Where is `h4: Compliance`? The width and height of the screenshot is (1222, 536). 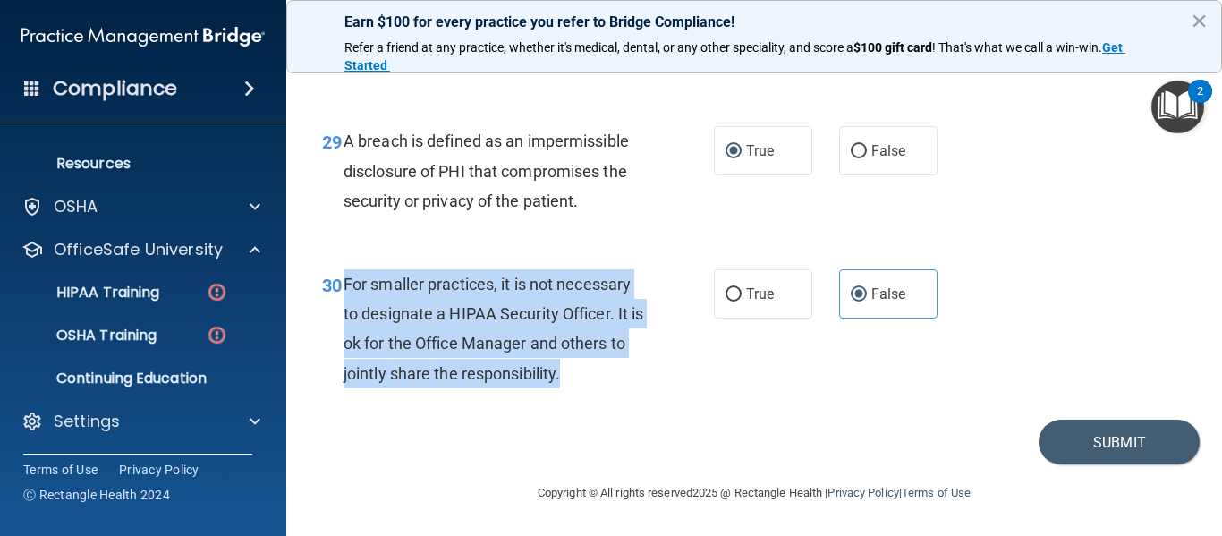
h4: Compliance is located at coordinates (114, 89).